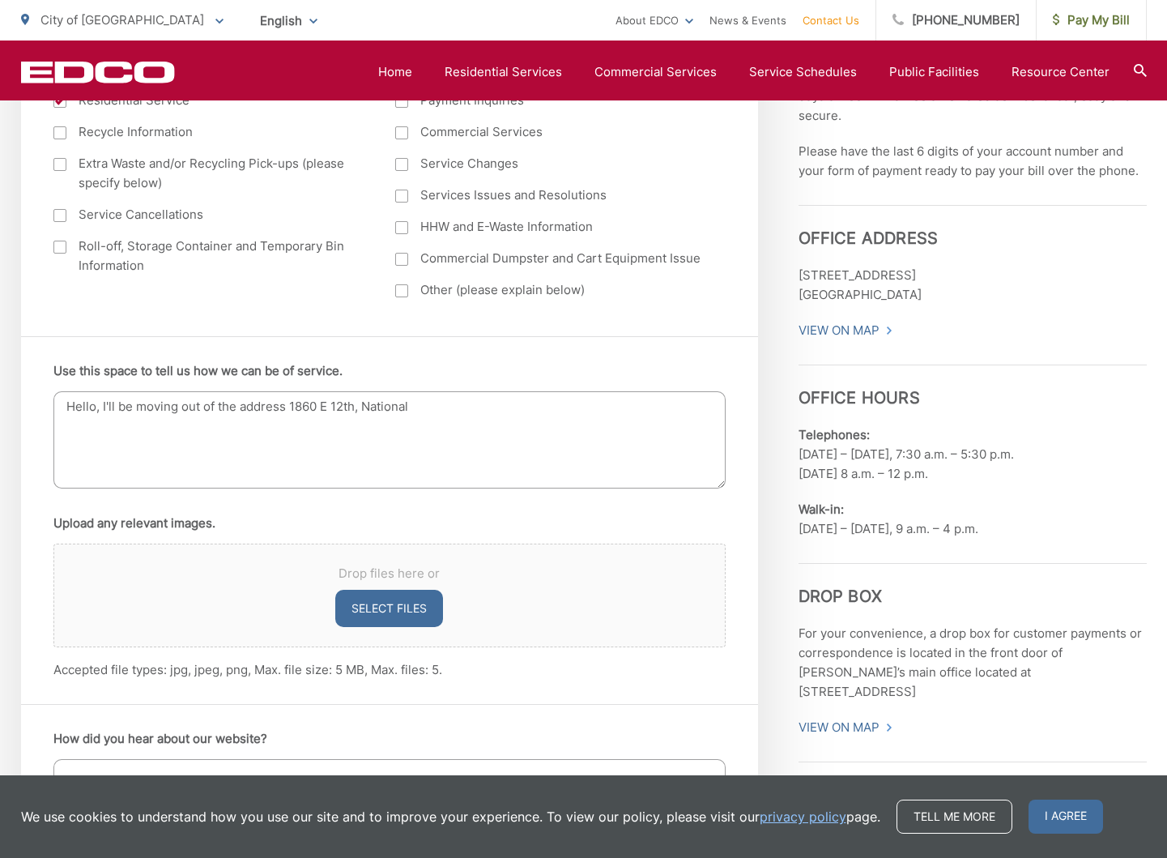 The height and width of the screenshot is (858, 1167). What do you see at coordinates (934, 72) in the screenshot?
I see `a: Public Facilities` at bounding box center [934, 72].